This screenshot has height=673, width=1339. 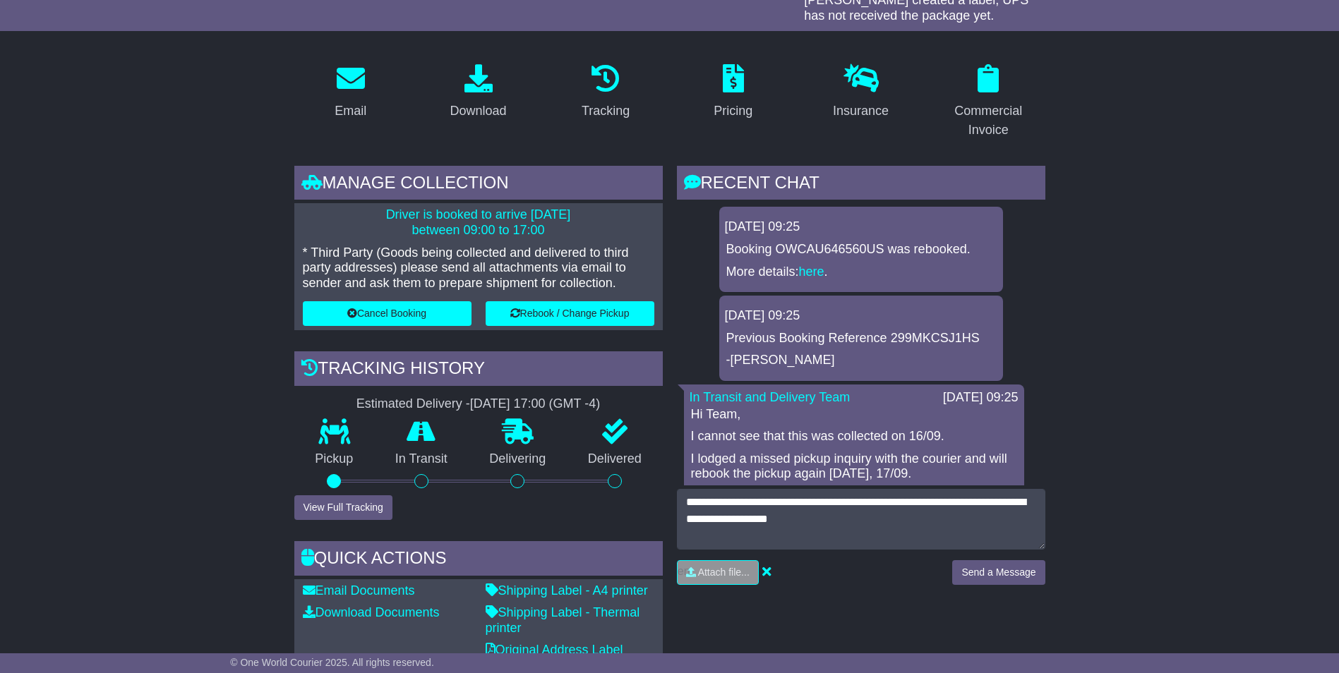 I want to click on a: Tracking, so click(x=606, y=92).